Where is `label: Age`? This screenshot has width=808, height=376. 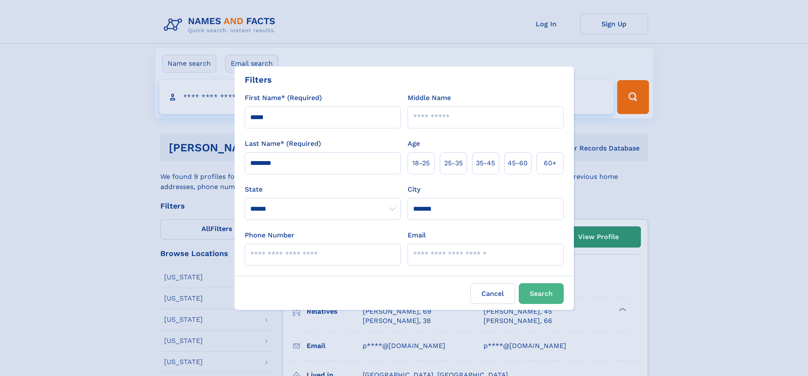 label: Age is located at coordinates (414, 144).